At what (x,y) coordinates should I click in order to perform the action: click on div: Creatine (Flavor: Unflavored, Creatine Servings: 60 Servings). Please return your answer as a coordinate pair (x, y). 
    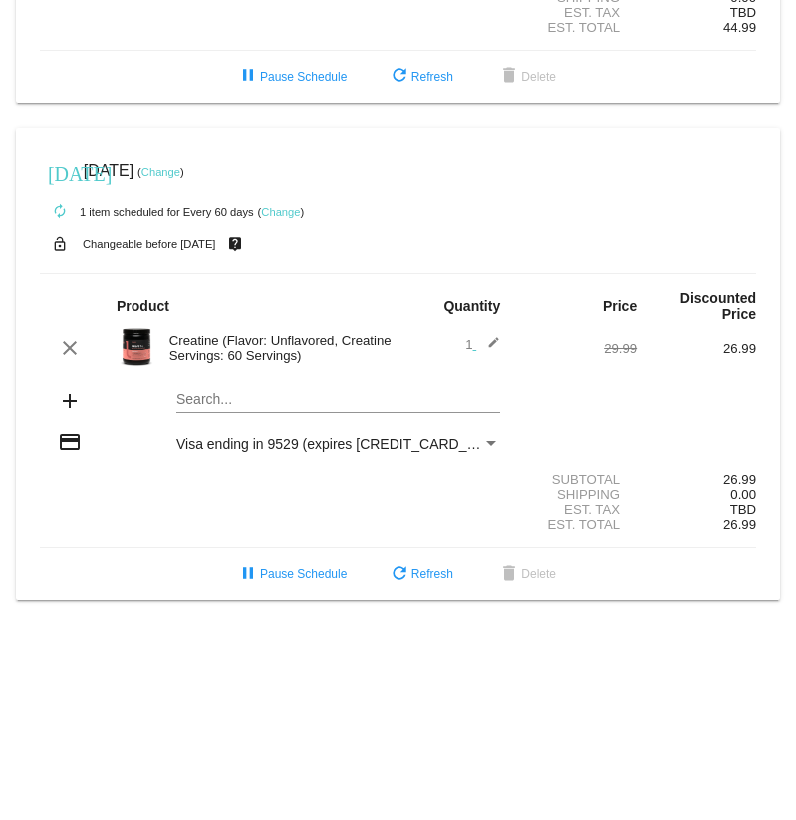
    Looking at the image, I should click on (279, 348).